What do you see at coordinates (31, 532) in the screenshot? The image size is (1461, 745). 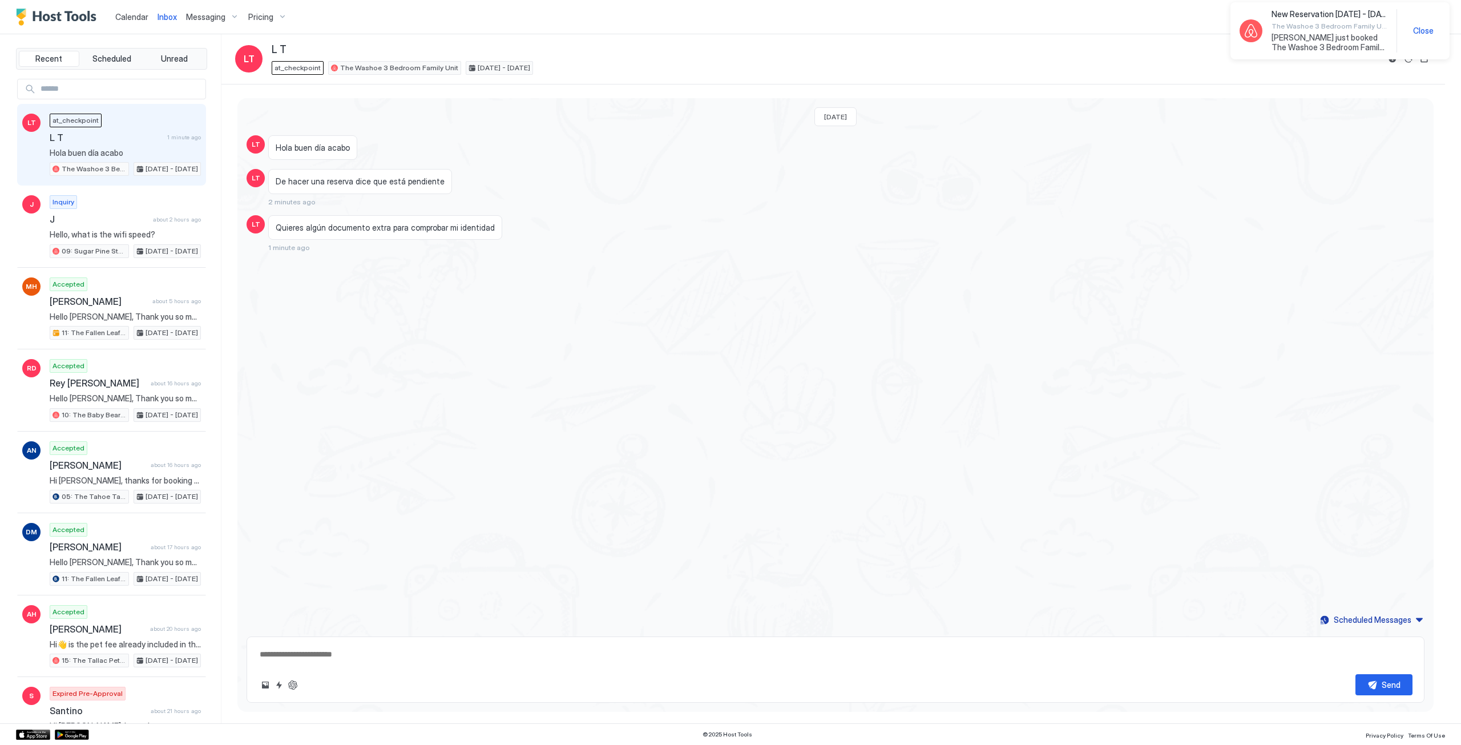 I see `span: DM` at bounding box center [31, 532].